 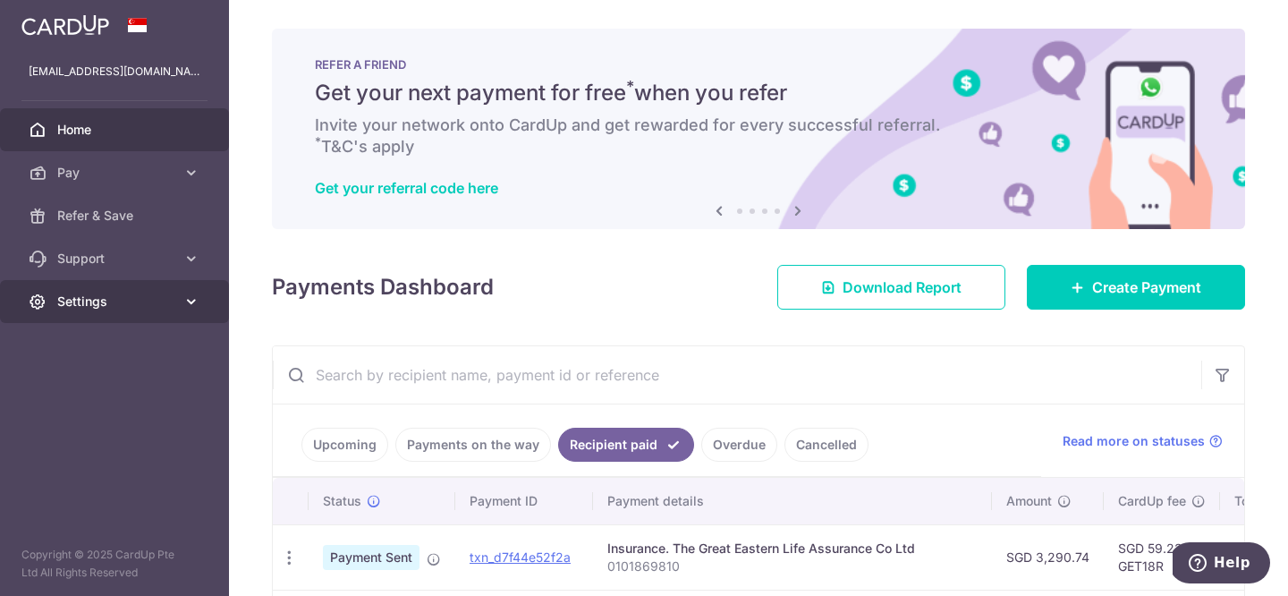 I want to click on a: Overdue, so click(x=739, y=445).